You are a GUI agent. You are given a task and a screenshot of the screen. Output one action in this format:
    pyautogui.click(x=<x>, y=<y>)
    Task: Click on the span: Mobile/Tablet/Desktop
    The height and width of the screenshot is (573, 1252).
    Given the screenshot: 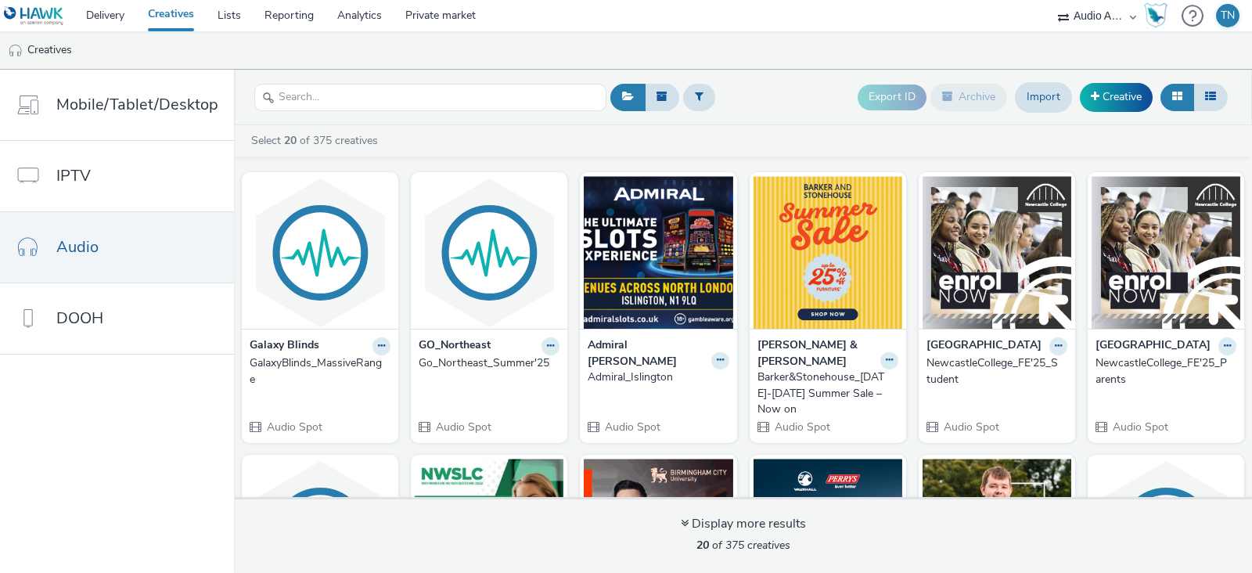 What is the action you would take?
    pyautogui.click(x=137, y=104)
    